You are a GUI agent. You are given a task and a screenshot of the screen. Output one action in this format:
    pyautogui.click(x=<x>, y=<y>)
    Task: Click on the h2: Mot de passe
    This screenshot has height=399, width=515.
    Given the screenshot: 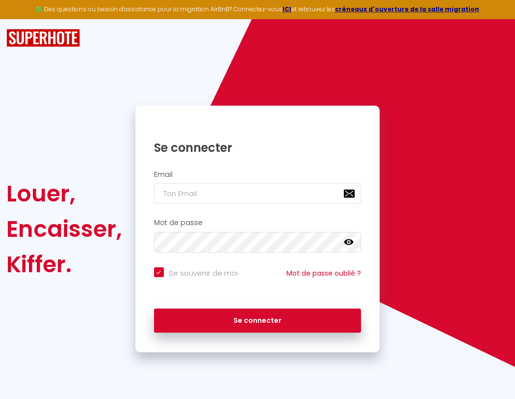 What is the action you would take?
    pyautogui.click(x=258, y=222)
    